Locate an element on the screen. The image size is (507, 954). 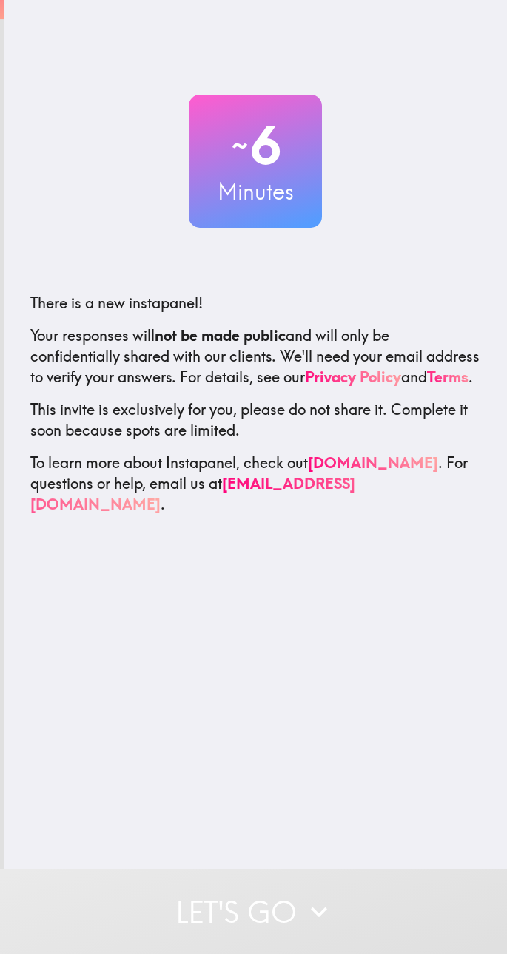
h2: 6 is located at coordinates (255, 146).